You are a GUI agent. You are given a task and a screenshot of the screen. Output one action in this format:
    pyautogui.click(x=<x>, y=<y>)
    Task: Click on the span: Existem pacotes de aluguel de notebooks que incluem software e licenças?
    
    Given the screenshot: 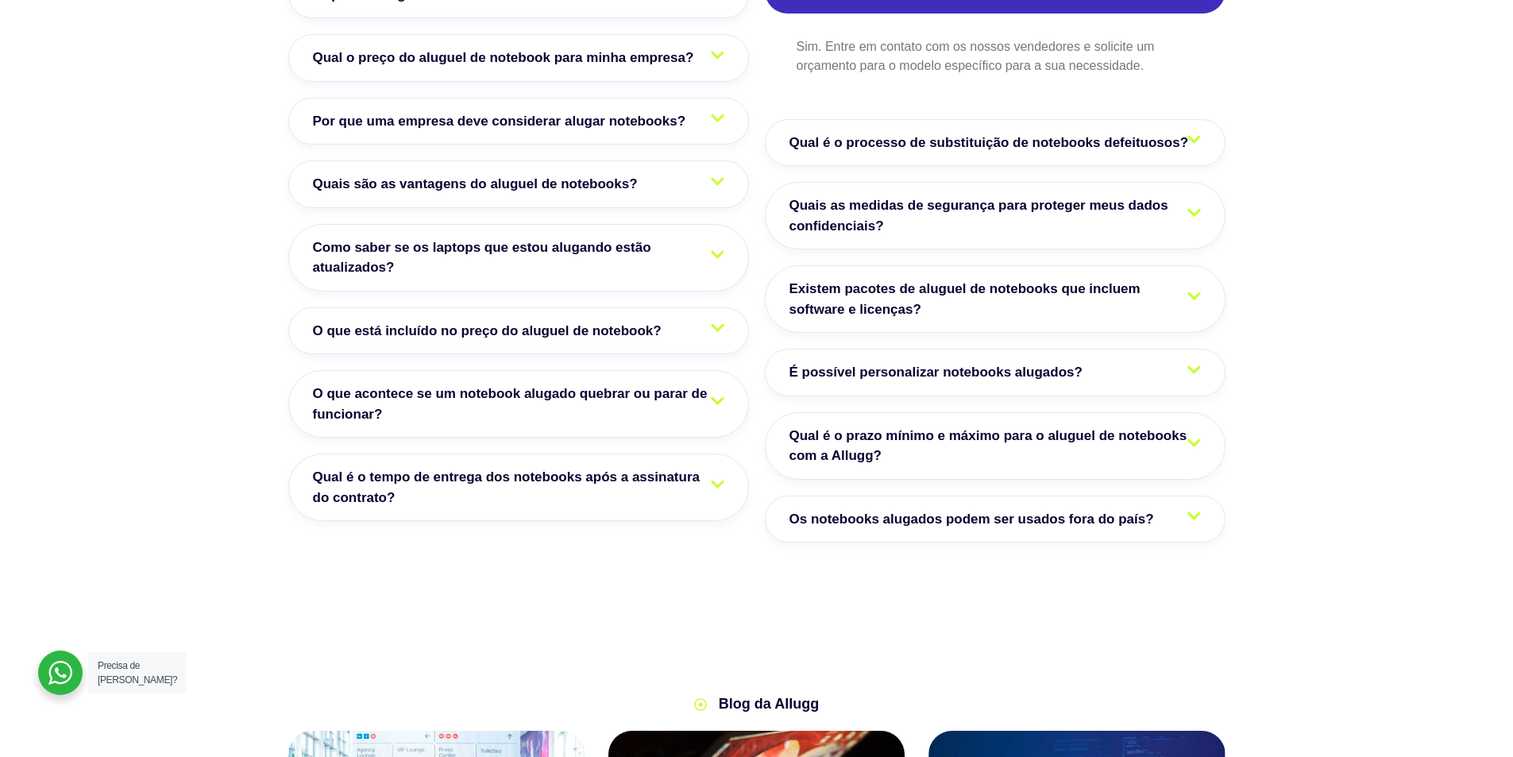 What is the action you would take?
    pyautogui.click(x=995, y=299)
    